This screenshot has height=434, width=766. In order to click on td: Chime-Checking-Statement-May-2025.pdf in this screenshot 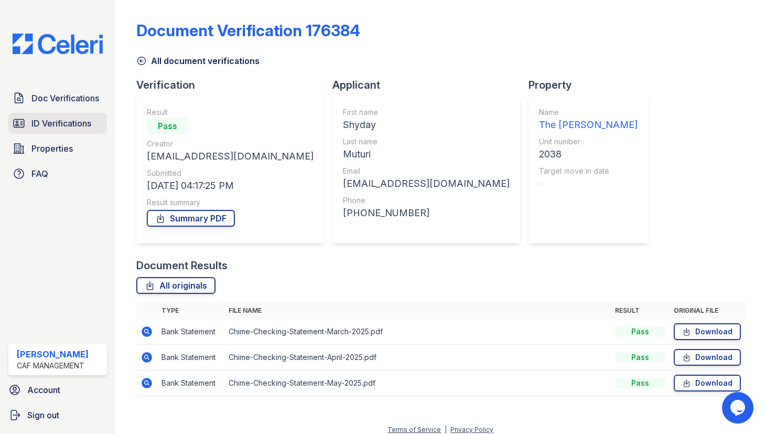, I will do `click(418, 383)`.